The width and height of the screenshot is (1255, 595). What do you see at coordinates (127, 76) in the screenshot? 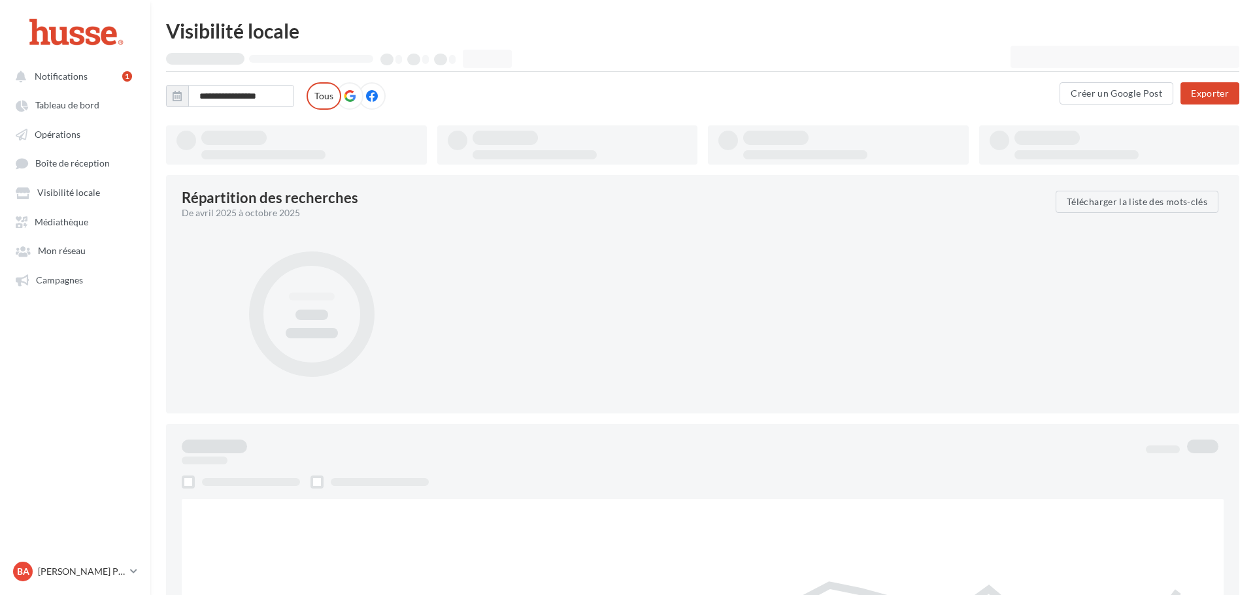
I see `div: 1` at bounding box center [127, 76].